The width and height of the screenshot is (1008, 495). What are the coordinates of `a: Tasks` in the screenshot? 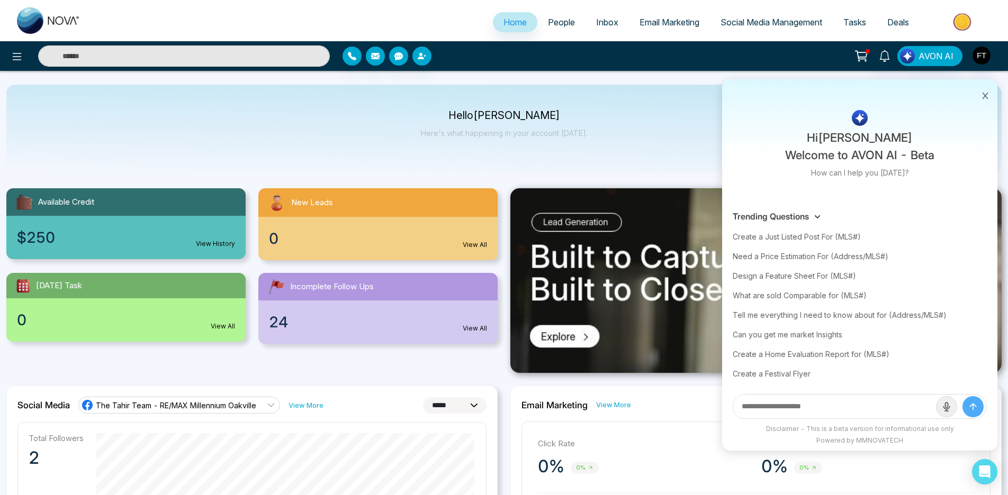 It's located at (854, 22).